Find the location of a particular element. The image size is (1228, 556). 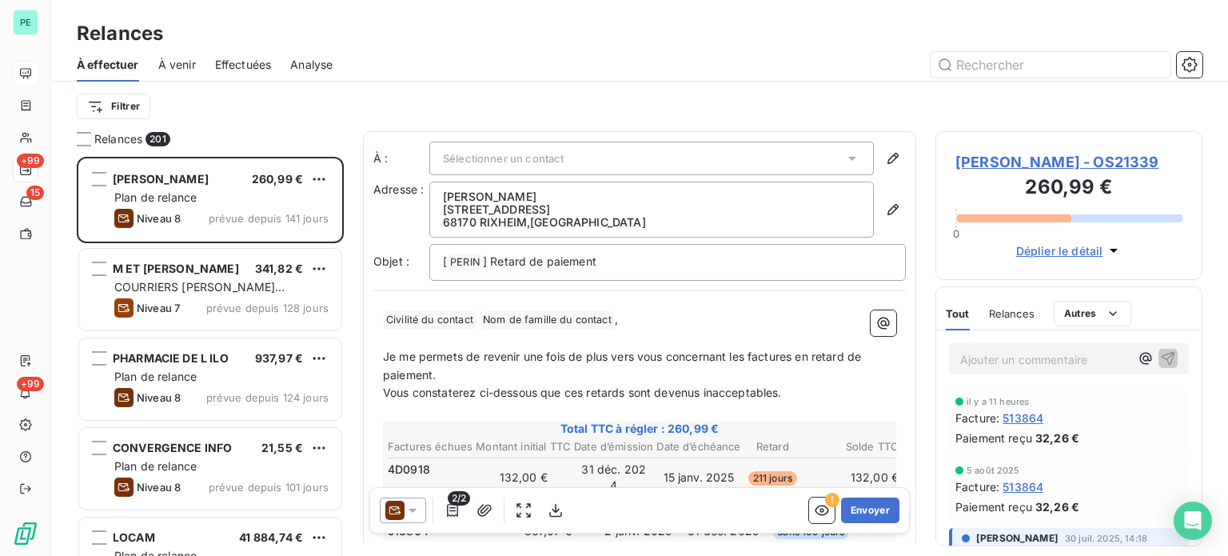

span: 15 is located at coordinates (35, 193).